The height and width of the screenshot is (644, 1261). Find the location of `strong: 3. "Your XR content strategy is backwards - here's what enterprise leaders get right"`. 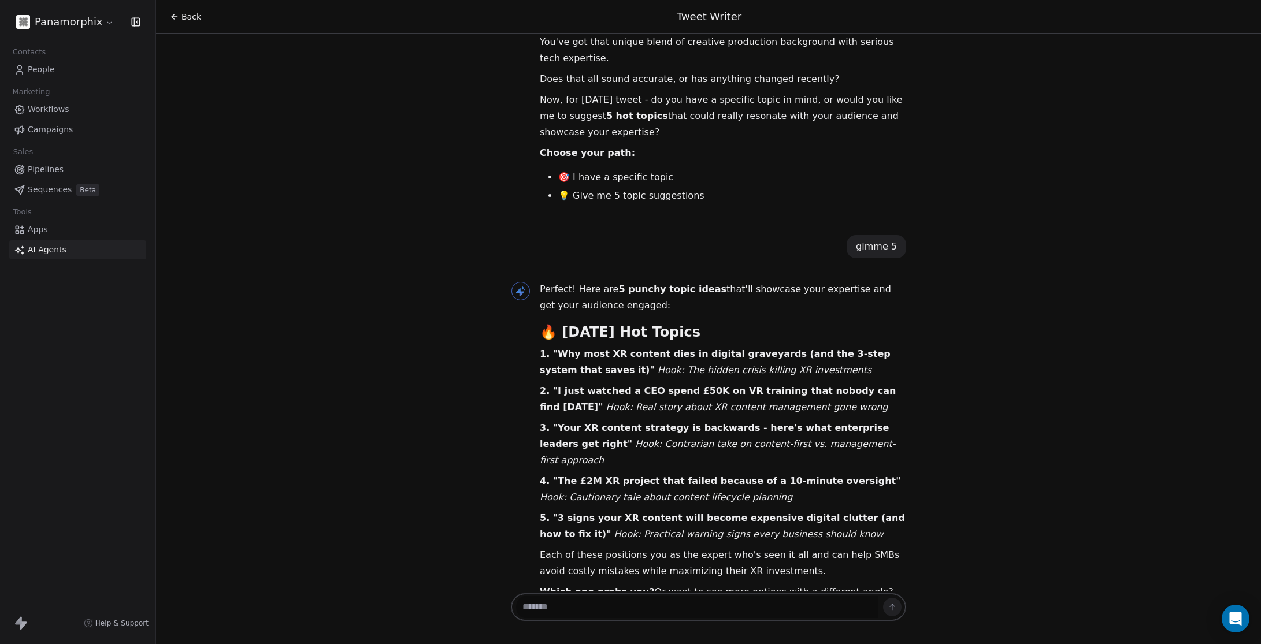

strong: 3. "Your XR content strategy is backwards - here's what enterprise leaders get right" is located at coordinates (714, 436).